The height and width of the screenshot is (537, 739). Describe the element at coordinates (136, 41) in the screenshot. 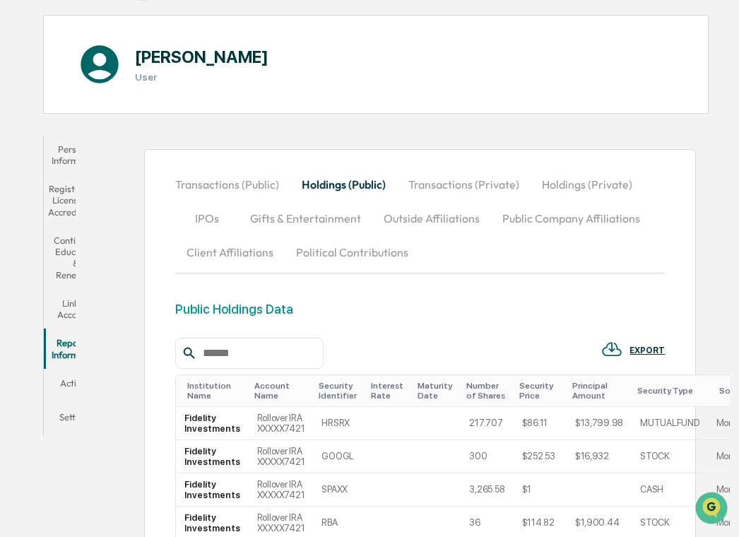

I see `p: How can we help?` at that location.